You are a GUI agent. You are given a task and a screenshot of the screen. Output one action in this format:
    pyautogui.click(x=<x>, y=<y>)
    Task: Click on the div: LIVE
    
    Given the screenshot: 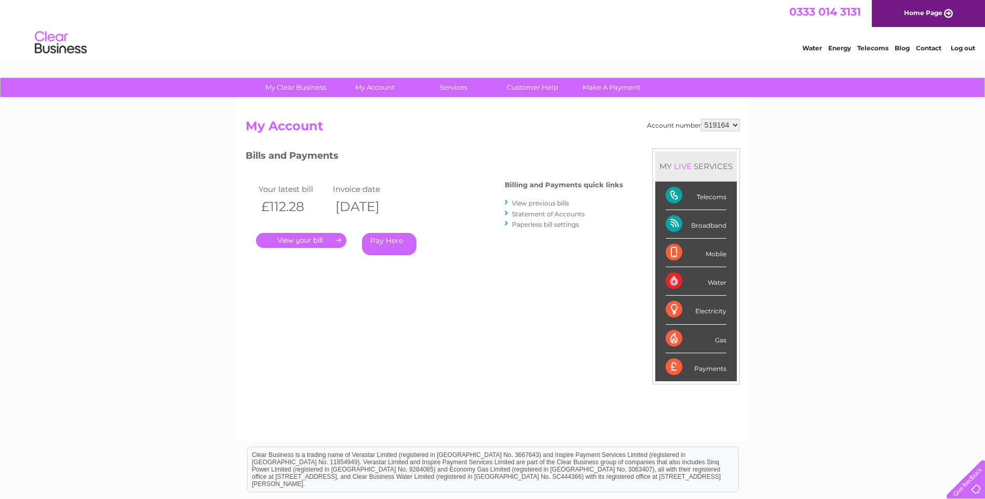 What is the action you would take?
    pyautogui.click(x=683, y=166)
    